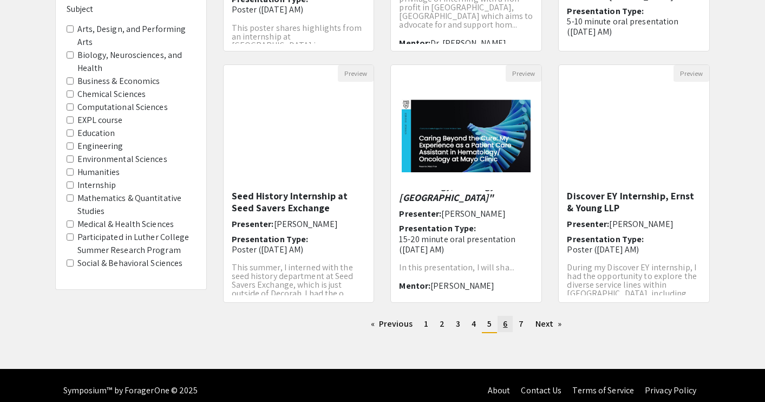 The image size is (765, 402). I want to click on label: Internship, so click(97, 185).